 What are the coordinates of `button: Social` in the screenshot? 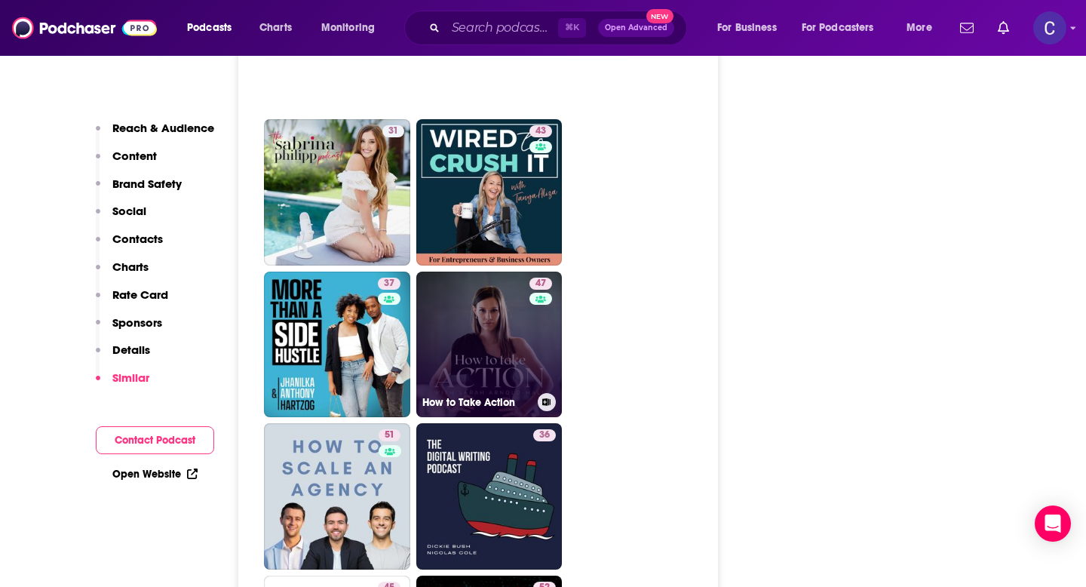 It's located at (121, 217).